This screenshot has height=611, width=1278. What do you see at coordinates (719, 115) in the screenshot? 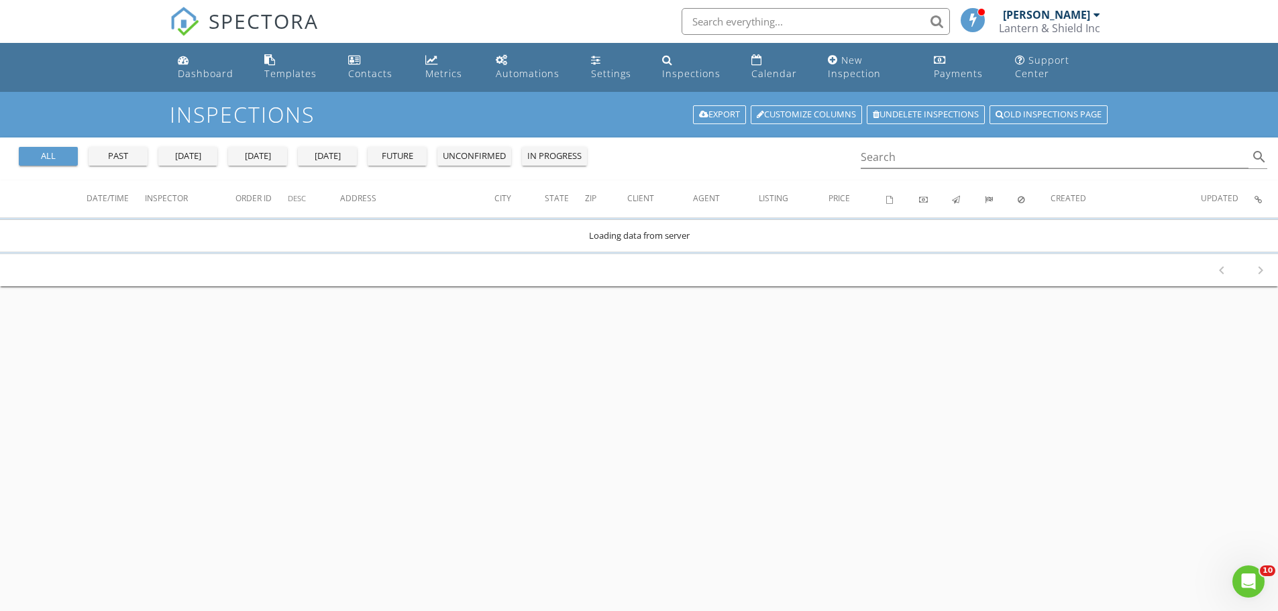
I see `a: Export` at bounding box center [719, 115].